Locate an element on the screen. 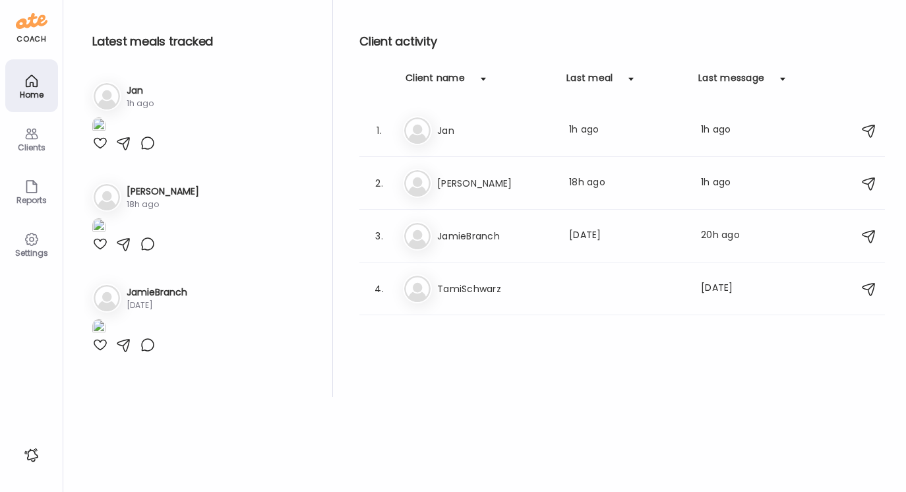 The image size is (906, 492). div: Last meal is located at coordinates (589, 82).